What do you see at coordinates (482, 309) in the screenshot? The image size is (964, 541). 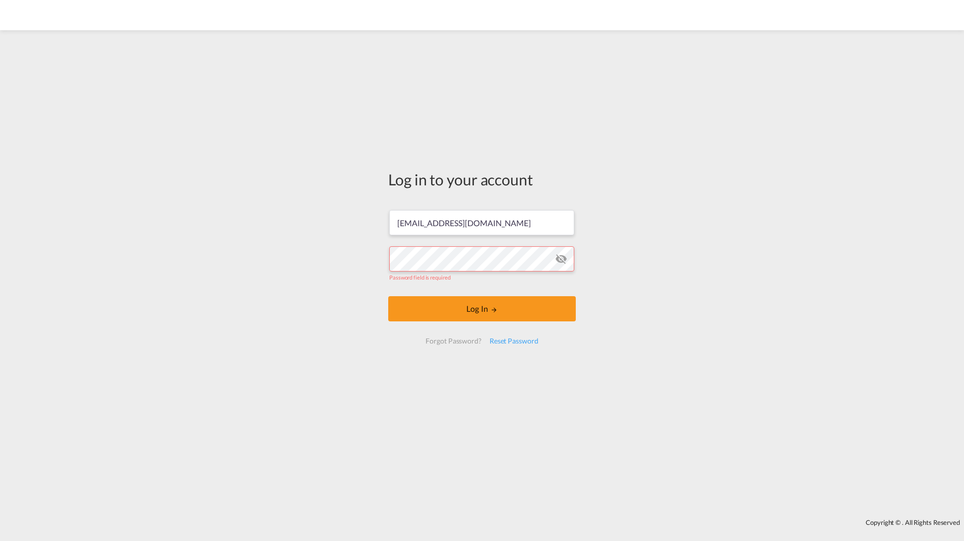 I see `button: LOGIN` at bounding box center [482, 309].